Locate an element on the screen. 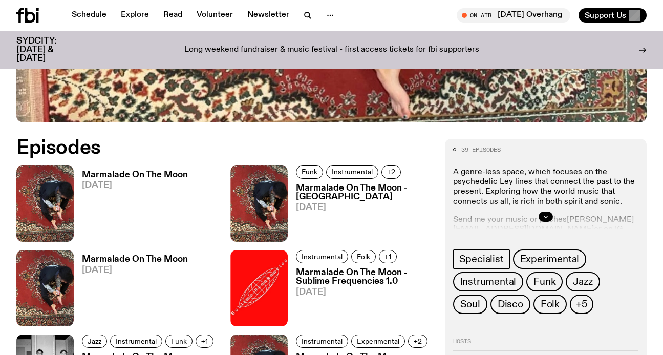  h2: Hosts is located at coordinates (545, 344).